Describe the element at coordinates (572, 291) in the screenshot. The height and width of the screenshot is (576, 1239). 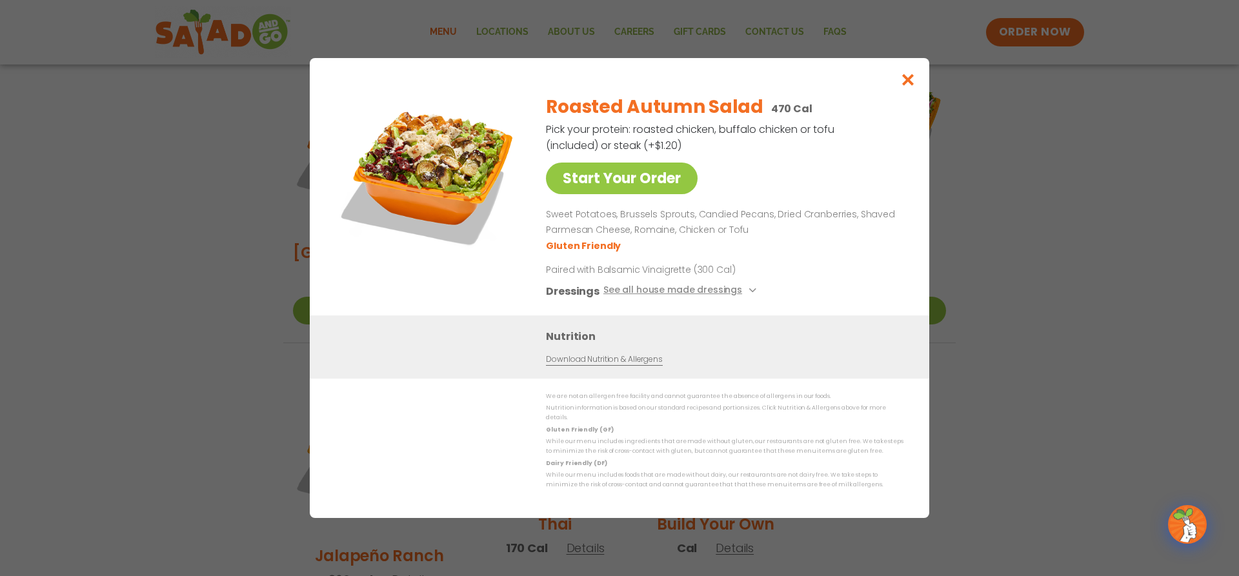
I see `h3: Dressings` at that location.